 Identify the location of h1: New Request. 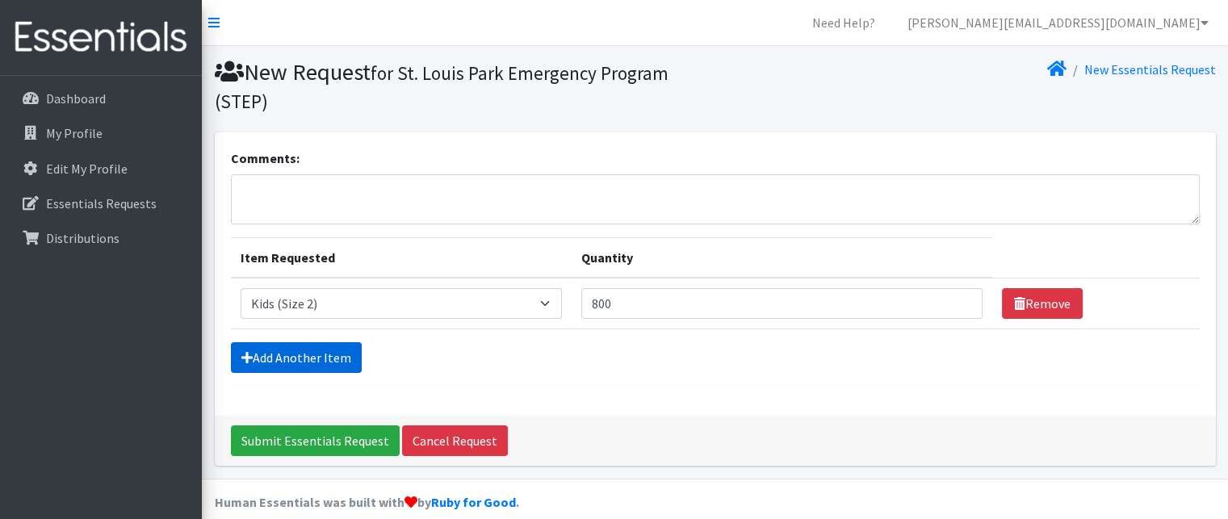
(462, 86).